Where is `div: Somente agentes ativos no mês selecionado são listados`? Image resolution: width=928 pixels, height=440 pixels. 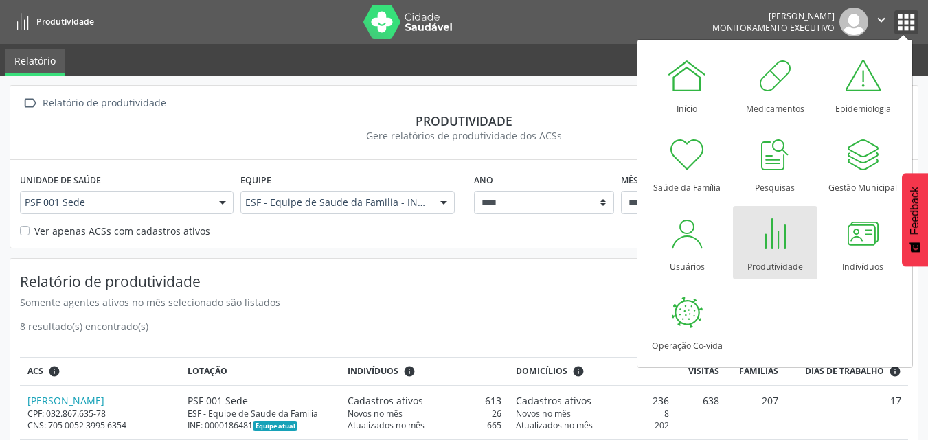
div: Somente agentes ativos no mês selecionado são listados is located at coordinates (431, 302).